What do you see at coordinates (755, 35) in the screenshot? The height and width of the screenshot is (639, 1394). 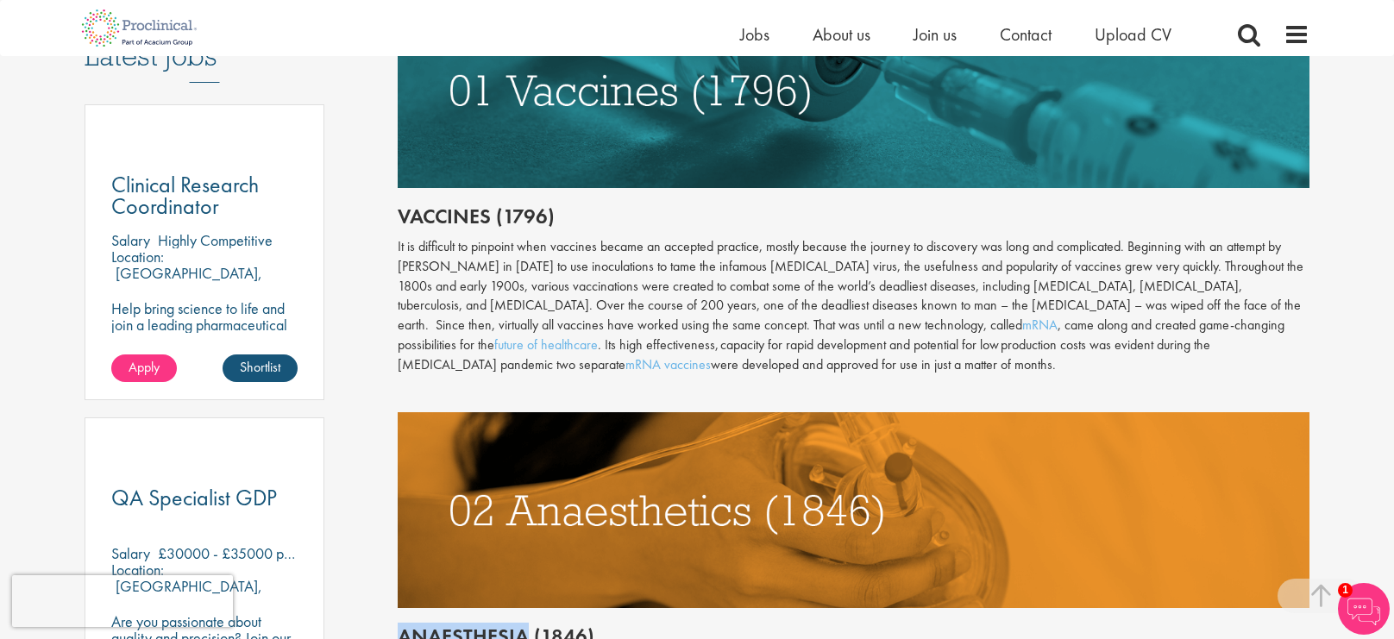 I see `span: Jobs` at bounding box center [755, 35].